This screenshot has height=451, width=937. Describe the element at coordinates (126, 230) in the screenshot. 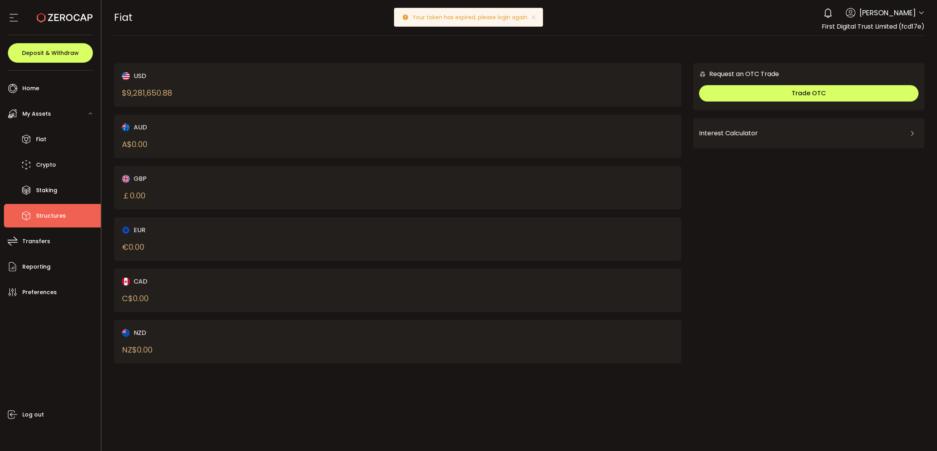

I see `img: eur_portfolio.svg` at that location.